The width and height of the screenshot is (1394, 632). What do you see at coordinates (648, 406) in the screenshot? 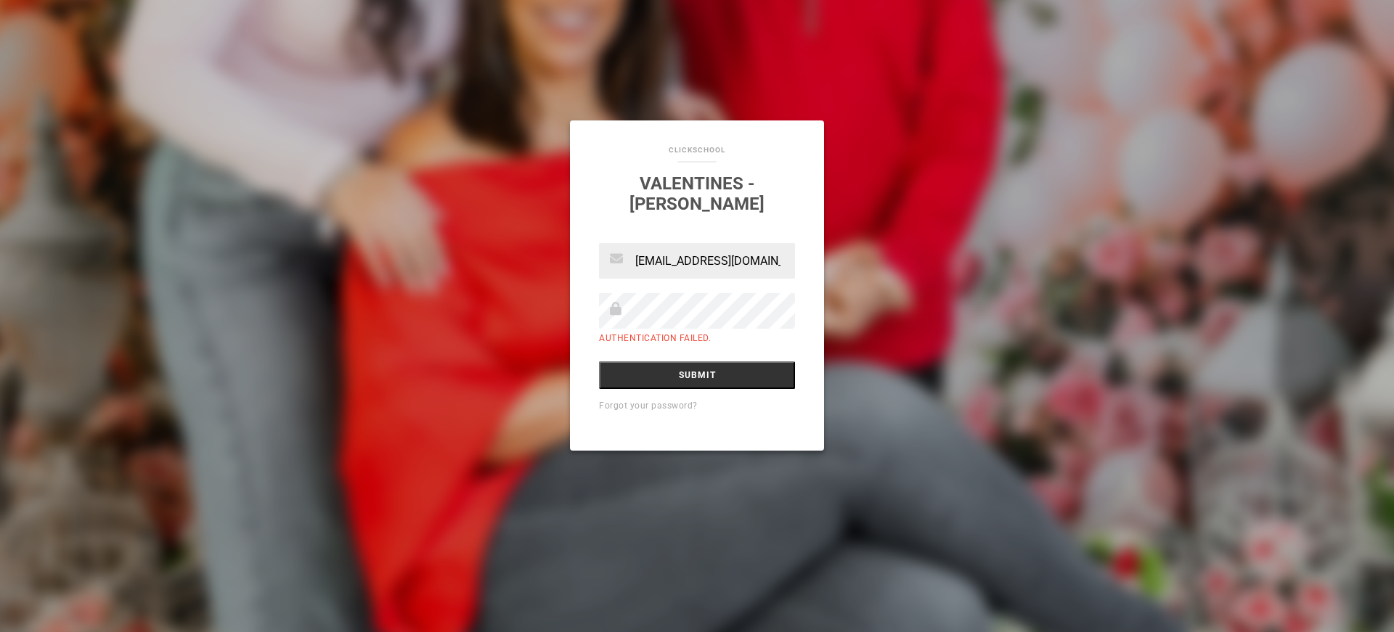
I see `a: Forgot your password?` at bounding box center [648, 406].